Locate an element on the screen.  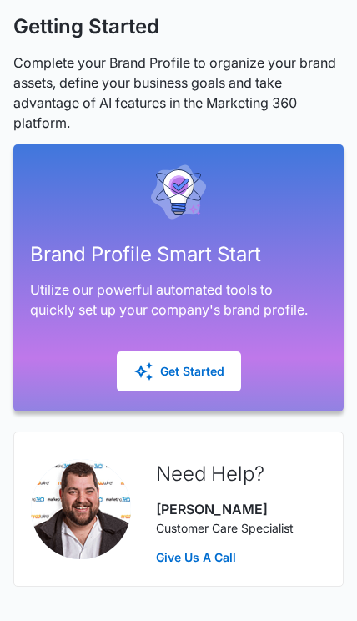
h1: Getting Started is located at coordinates (86, 27).